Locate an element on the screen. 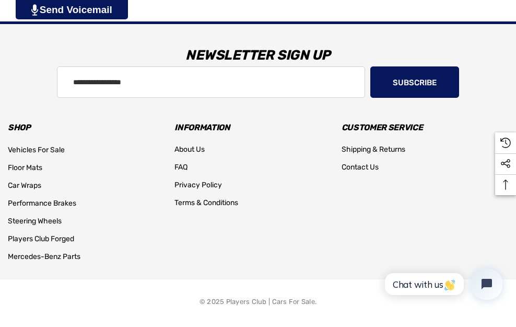  h3: Newsletter Sign Up is located at coordinates (258, 55).